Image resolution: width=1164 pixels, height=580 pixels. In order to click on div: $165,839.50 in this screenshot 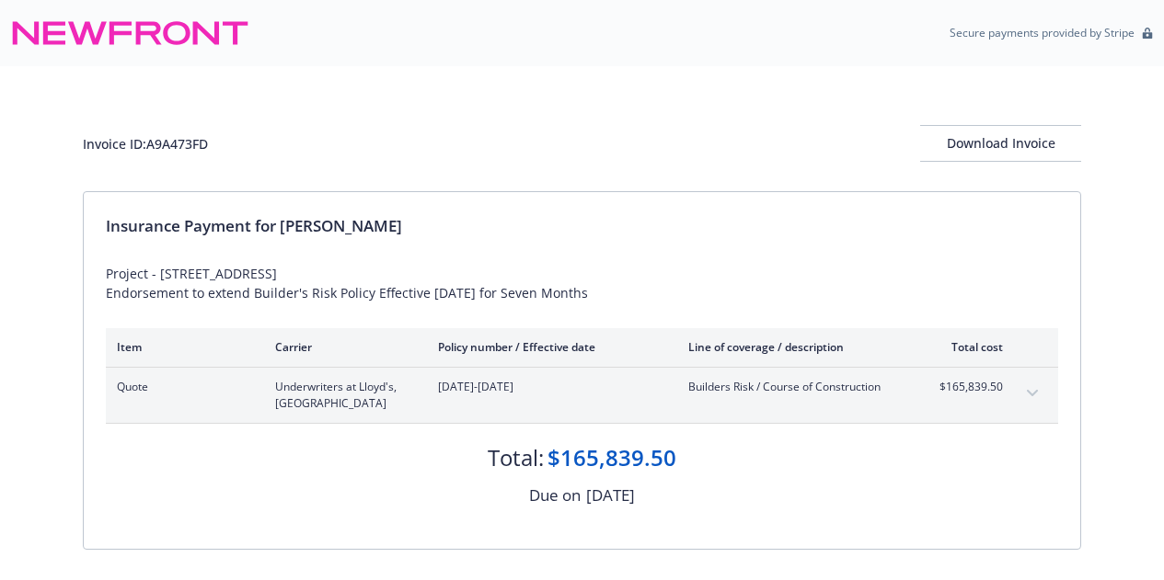, I will do `click(612, 458)`.